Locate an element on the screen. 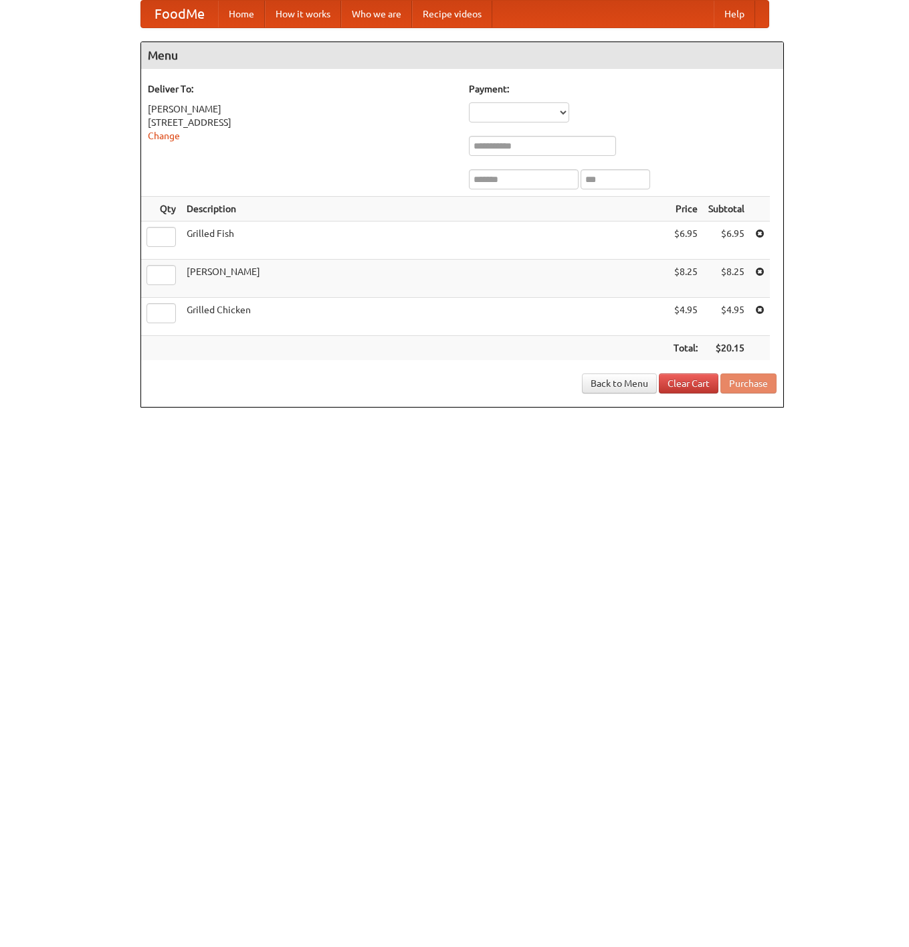 The width and height of the screenshot is (909, 947). a: Change is located at coordinates (164, 136).